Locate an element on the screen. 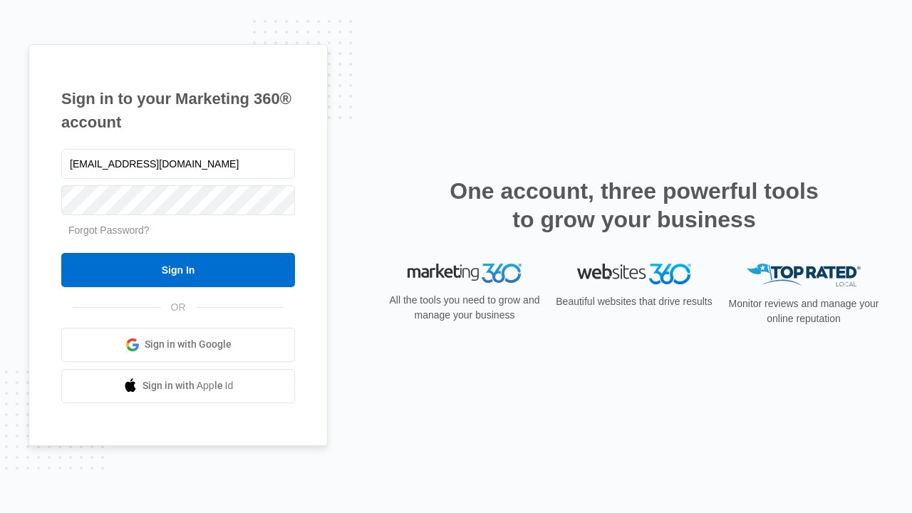 Image resolution: width=912 pixels, height=513 pixels. h1: Sign in to your Marketing 360® account is located at coordinates (178, 110).